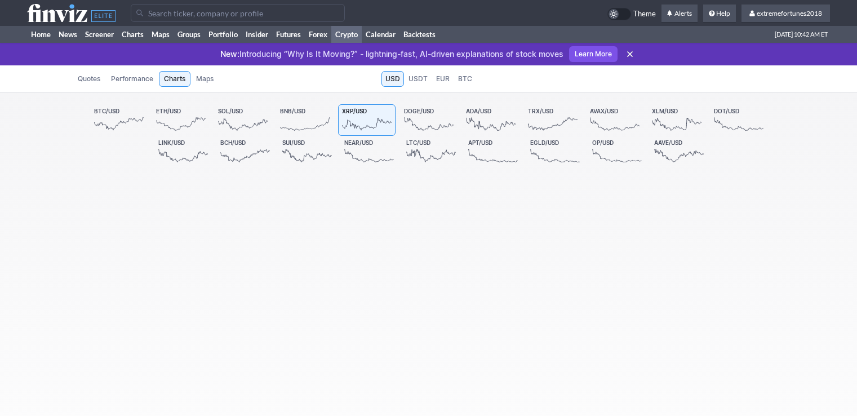  I want to click on a: DOT/USD, so click(738, 120).